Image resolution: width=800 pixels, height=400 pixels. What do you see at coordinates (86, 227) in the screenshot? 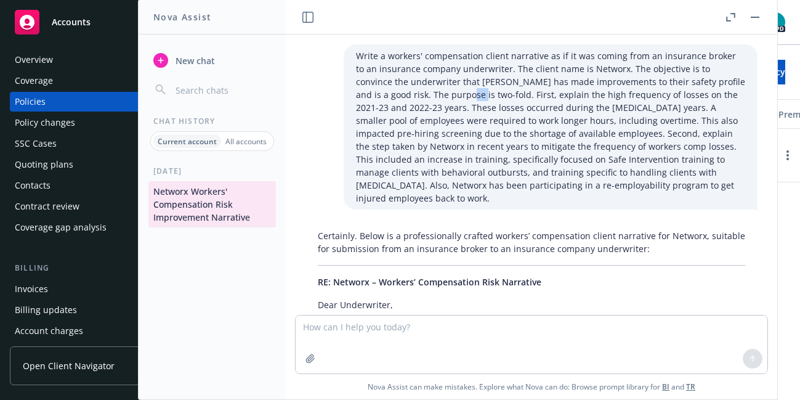
I see `a: Coverage gap analysis` at bounding box center [86, 227].